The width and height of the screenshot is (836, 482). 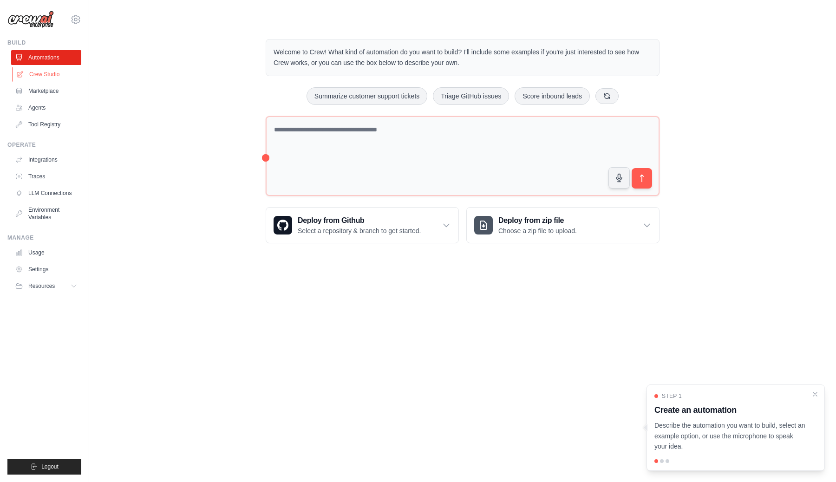 I want to click on button: Logout, so click(x=44, y=467).